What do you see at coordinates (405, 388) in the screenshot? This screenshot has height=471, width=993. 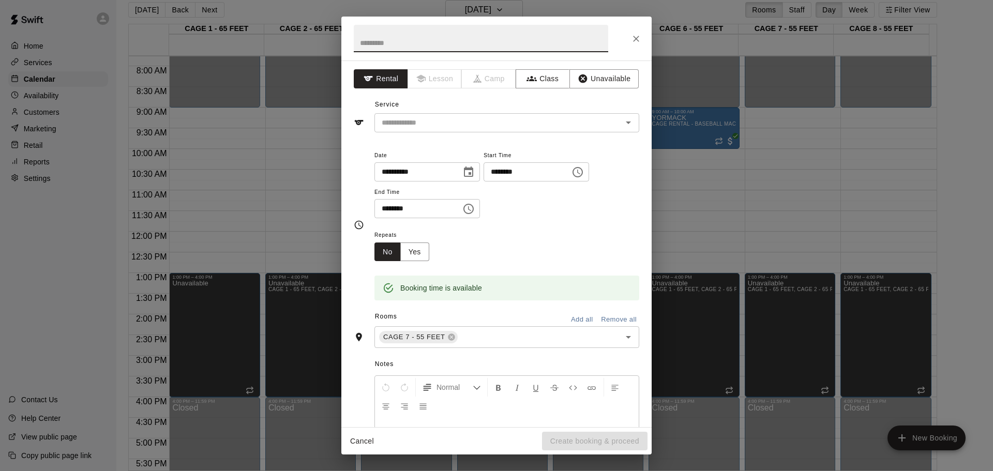 I see `button: Redo` at bounding box center [405, 388].